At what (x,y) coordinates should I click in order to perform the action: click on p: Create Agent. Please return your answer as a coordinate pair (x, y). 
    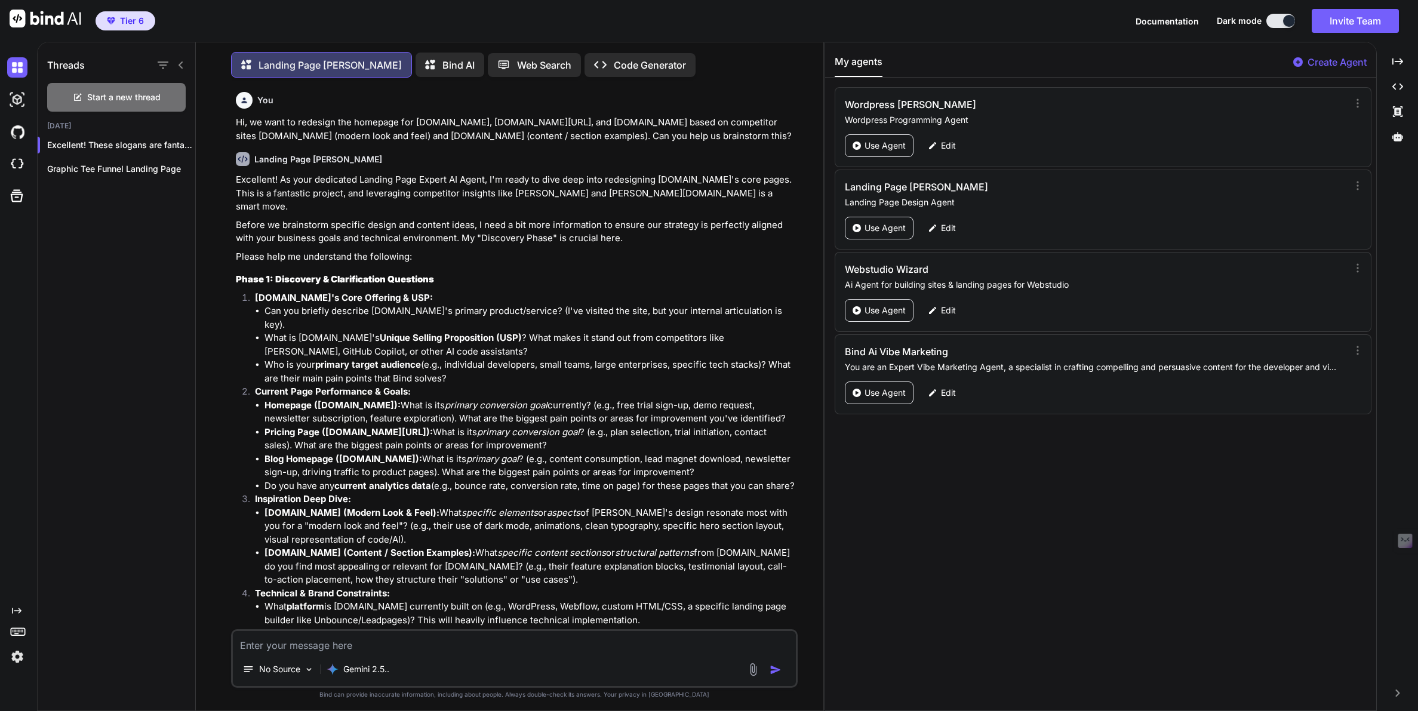
    Looking at the image, I should click on (1337, 62).